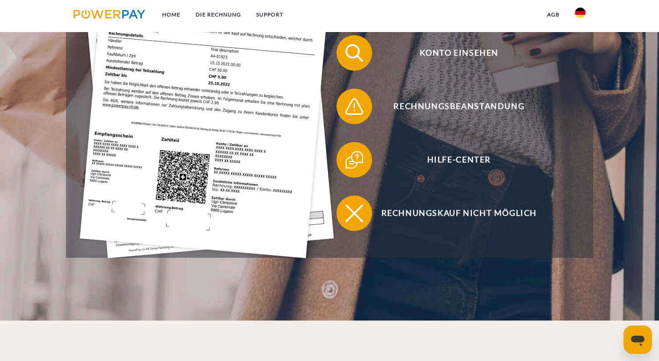 The width and height of the screenshot is (659, 361). Describe the element at coordinates (459, 53) in the screenshot. I see `span: Konto einsehen` at that location.